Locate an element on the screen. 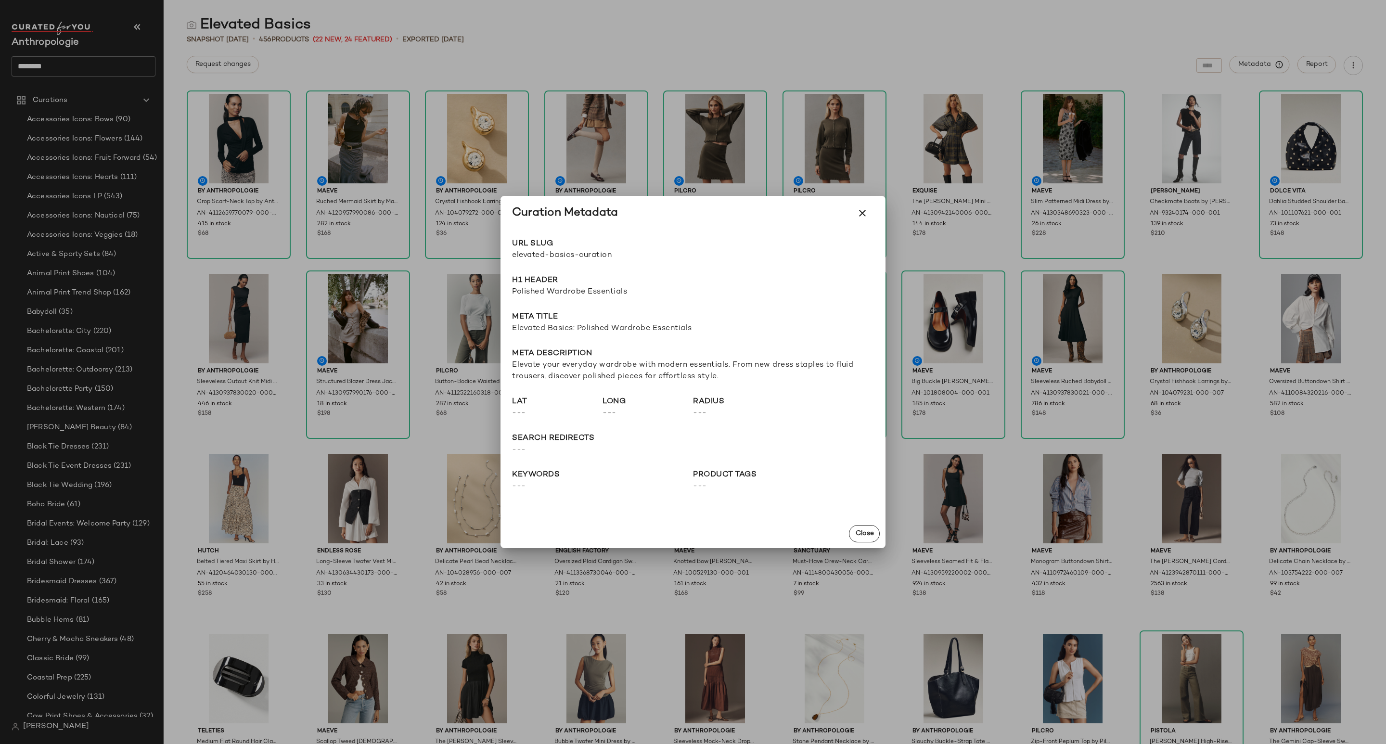 This screenshot has height=744, width=1386. button: Close is located at coordinates (864, 534).